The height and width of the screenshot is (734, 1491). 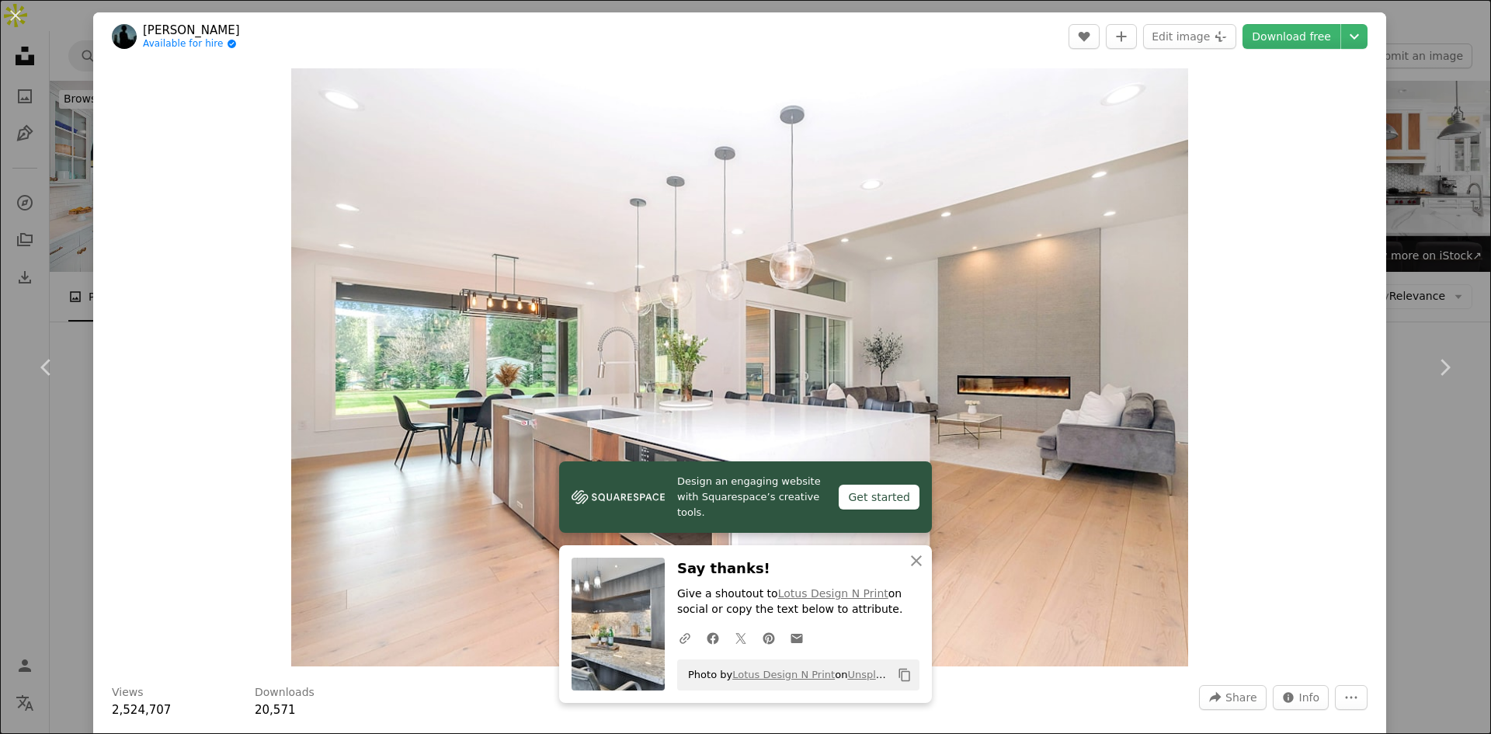 What do you see at coordinates (141, 710) in the screenshot?
I see `span: 2,524,707` at bounding box center [141, 710].